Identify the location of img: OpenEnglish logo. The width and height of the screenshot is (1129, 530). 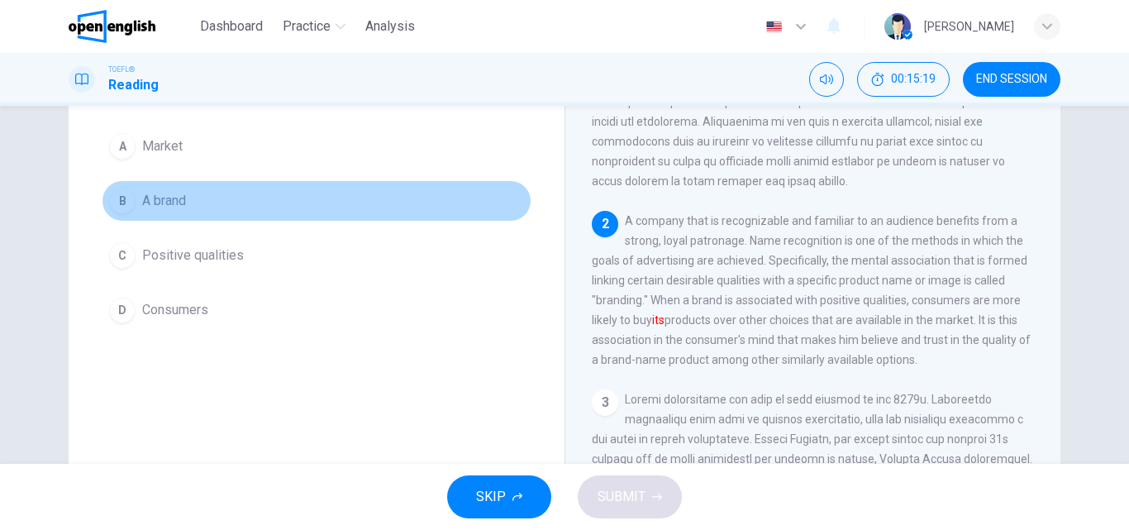
(112, 26).